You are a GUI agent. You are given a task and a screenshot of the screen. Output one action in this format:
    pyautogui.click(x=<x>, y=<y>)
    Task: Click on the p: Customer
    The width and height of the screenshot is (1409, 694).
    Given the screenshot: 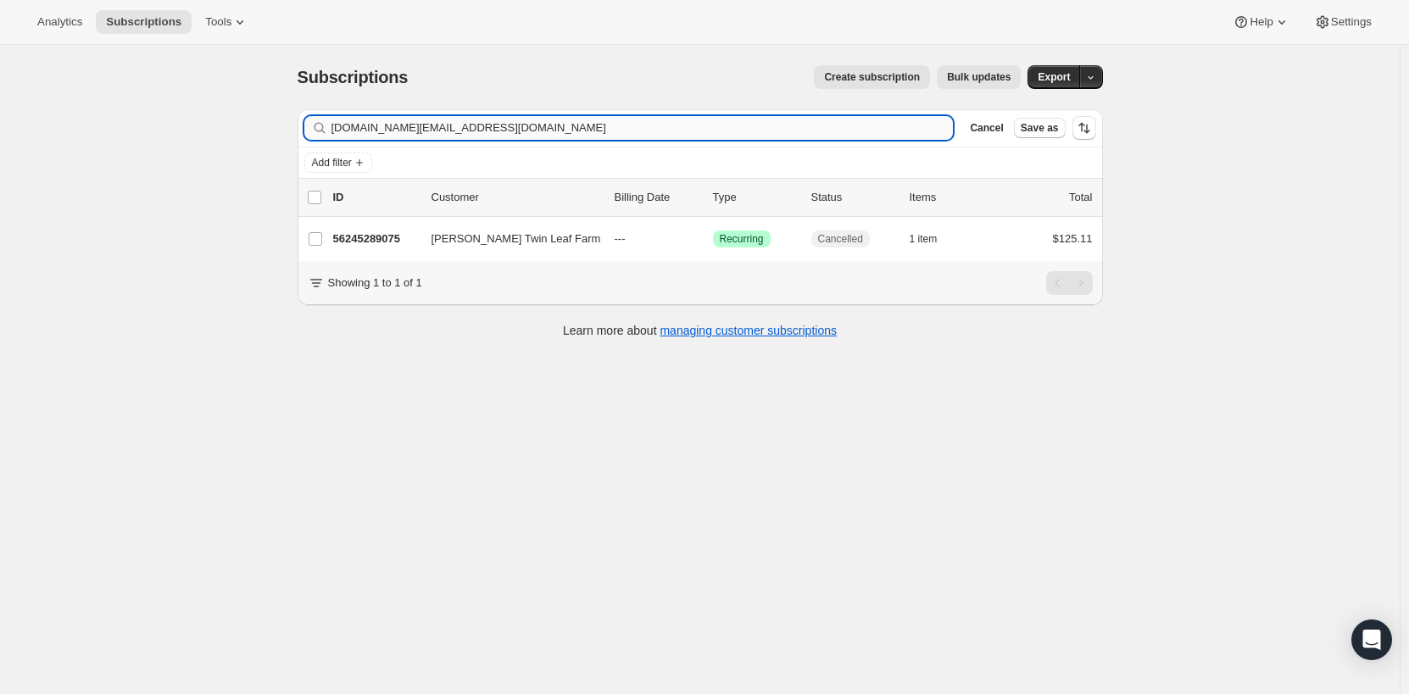 What is the action you would take?
    pyautogui.click(x=516, y=198)
    